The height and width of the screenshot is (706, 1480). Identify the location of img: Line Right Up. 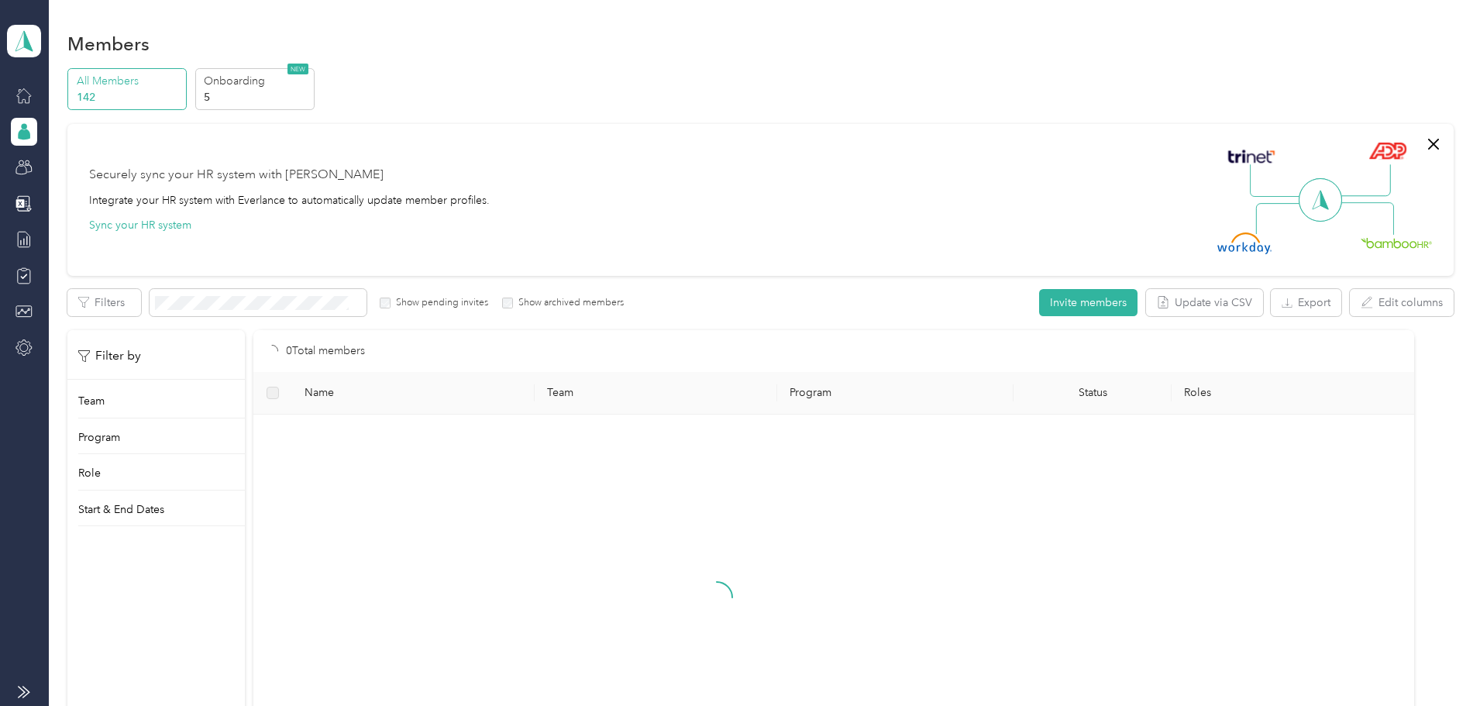
(1363, 181).